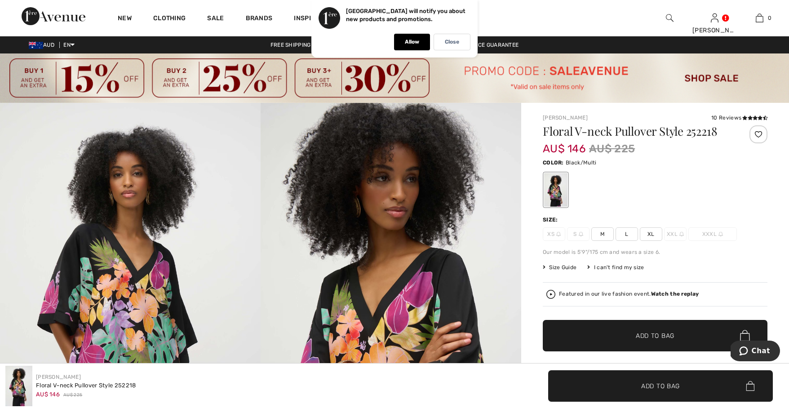 The image size is (789, 408). Describe the element at coordinates (559, 267) in the screenshot. I see `span: Size Guide` at that location.